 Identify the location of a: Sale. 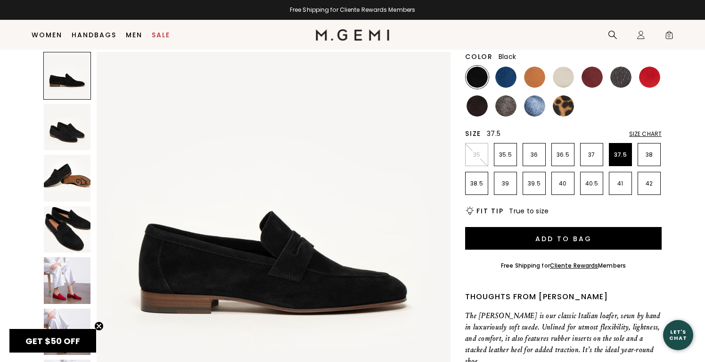
(161, 35).